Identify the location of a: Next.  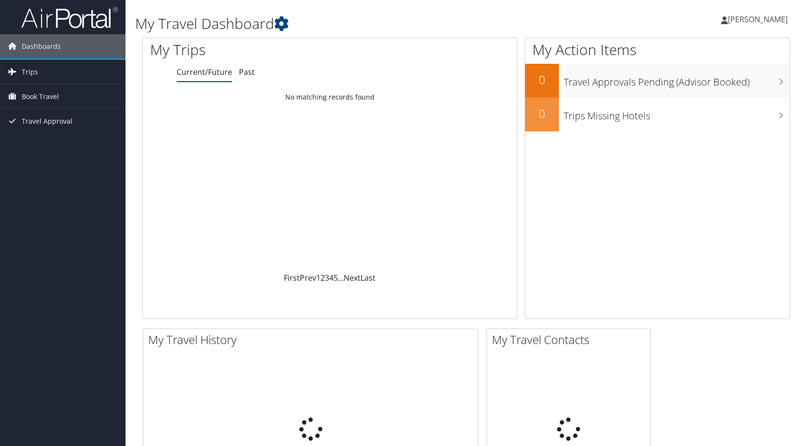
(352, 278).